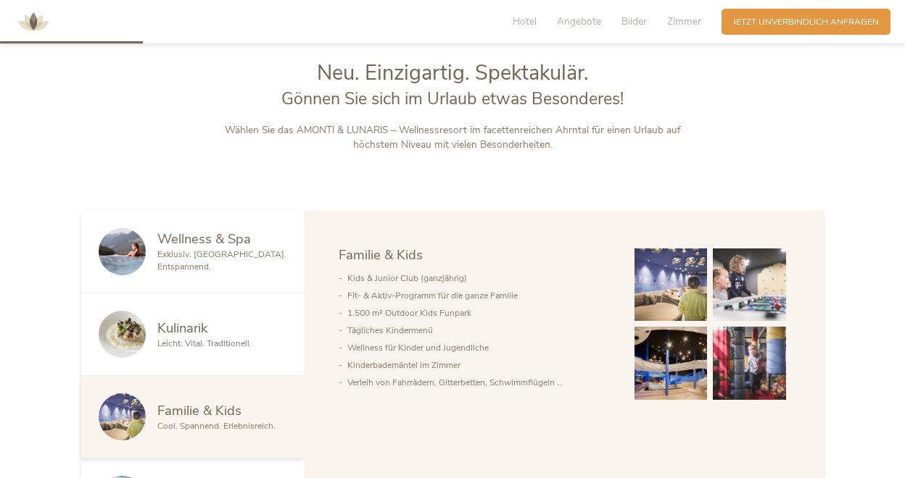 The width and height of the screenshot is (905, 478). Describe the element at coordinates (524, 21) in the screenshot. I see `span: Hotel` at that location.